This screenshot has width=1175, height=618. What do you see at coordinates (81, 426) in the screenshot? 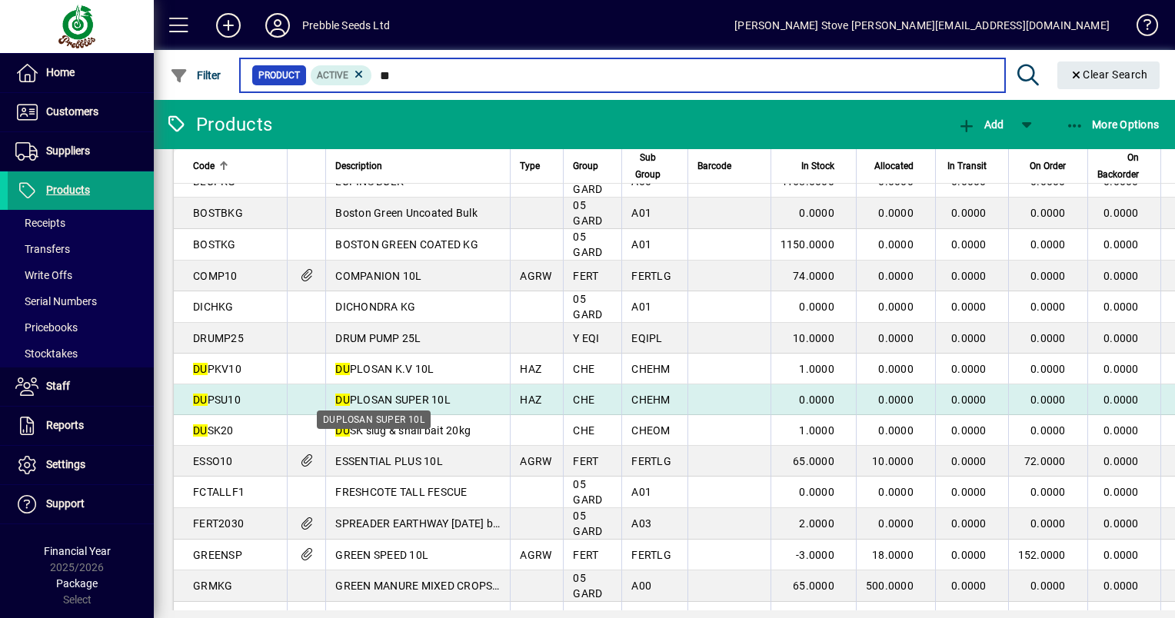
I see `a: Reports` at bounding box center [81, 426].